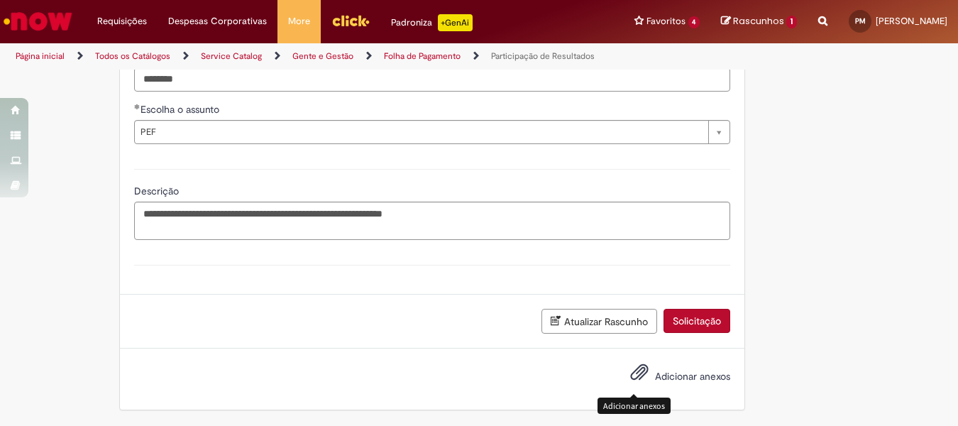  I want to click on a: Participação de Resultados, so click(543, 56).